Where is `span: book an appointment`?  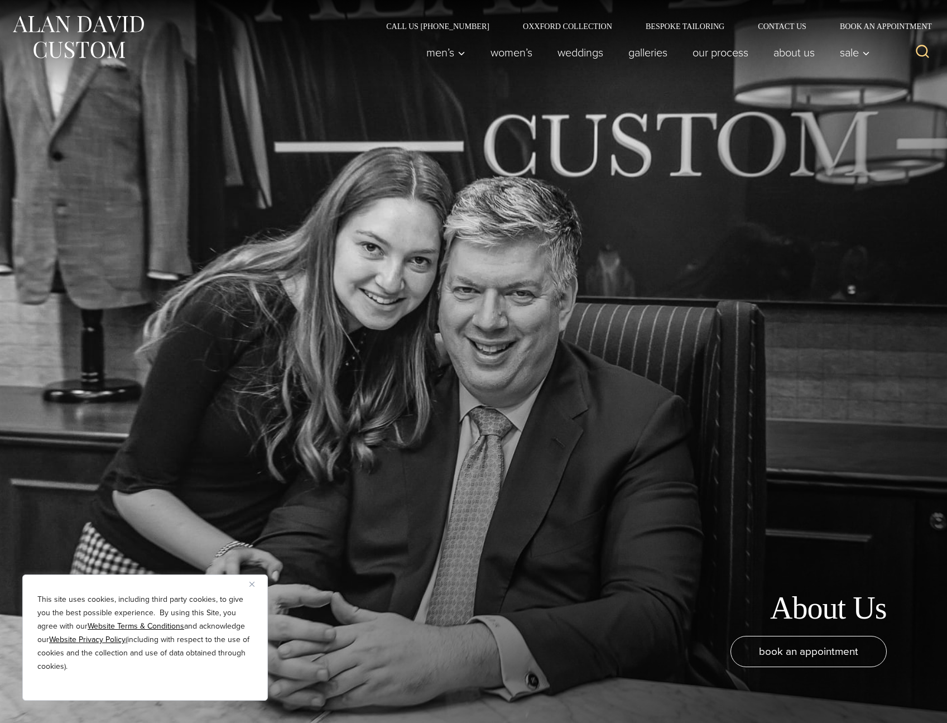
span: book an appointment is located at coordinates (809, 651).